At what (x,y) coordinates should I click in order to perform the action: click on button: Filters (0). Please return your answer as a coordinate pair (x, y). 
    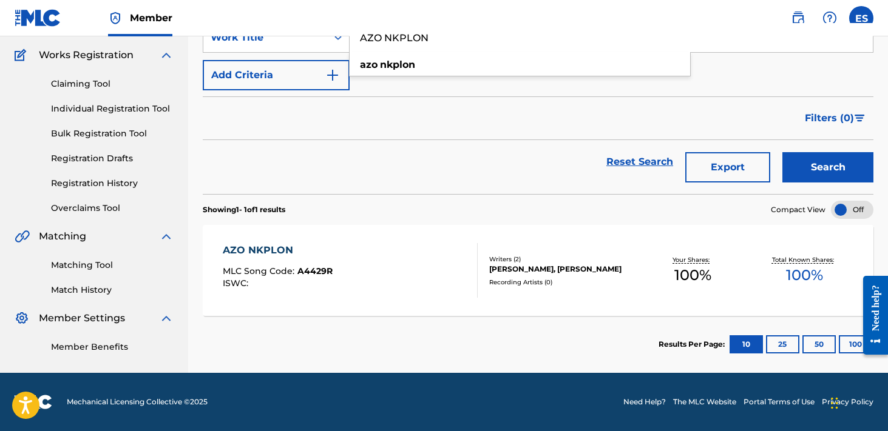
    Looking at the image, I should click on (835, 118).